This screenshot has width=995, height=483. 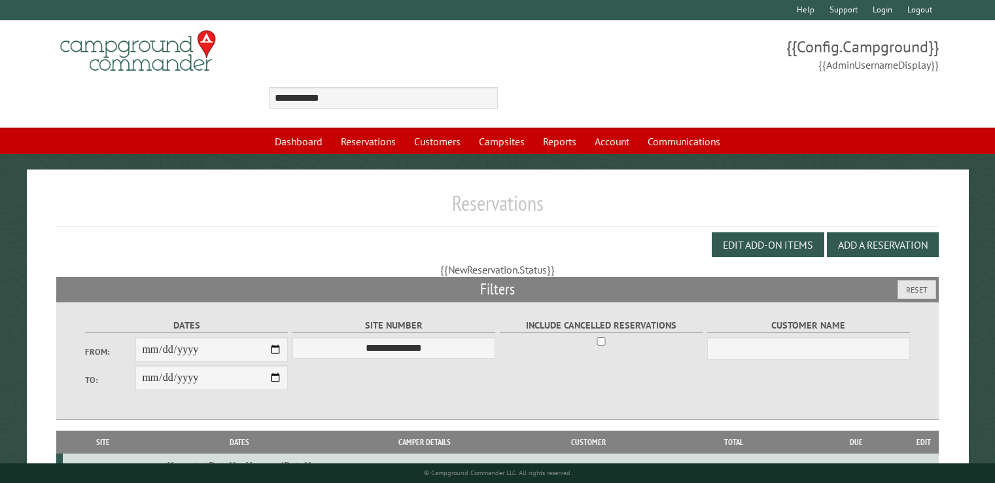 I want to click on img: Campground Commander, so click(x=138, y=51).